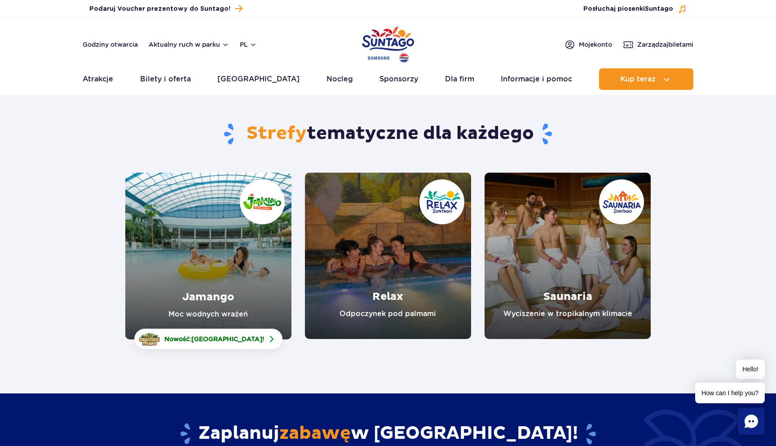 Image resolution: width=776 pixels, height=446 pixels. What do you see at coordinates (752, 421) in the screenshot?
I see `div: Chat` at bounding box center [752, 421].